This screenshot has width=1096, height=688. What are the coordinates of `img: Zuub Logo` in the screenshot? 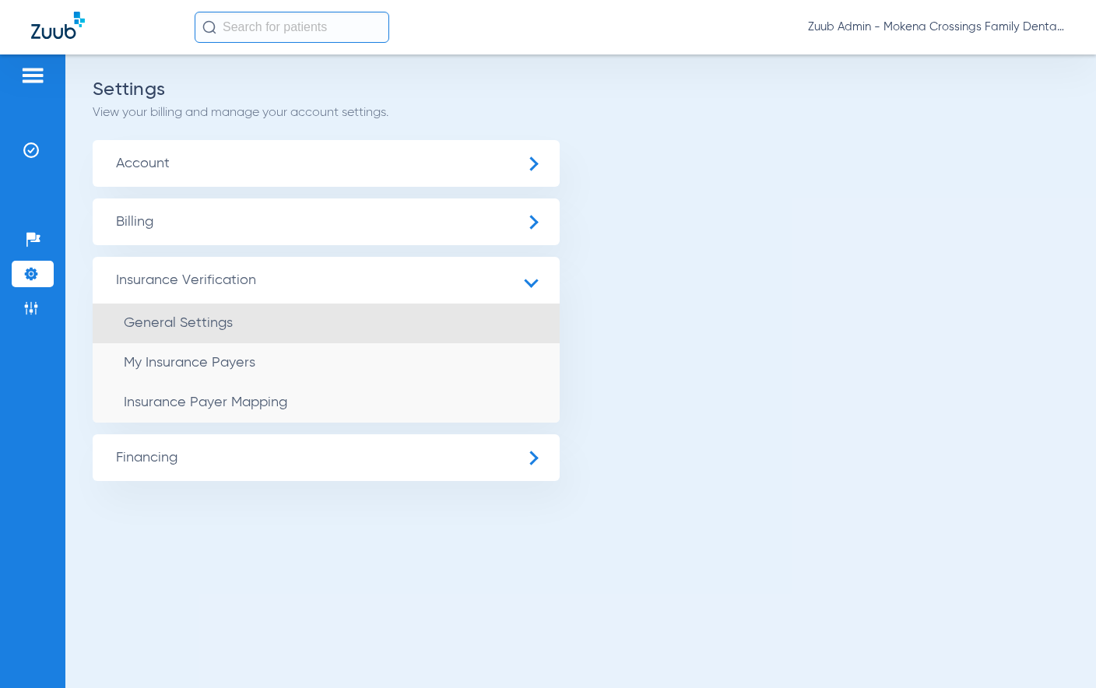 It's located at (58, 25).